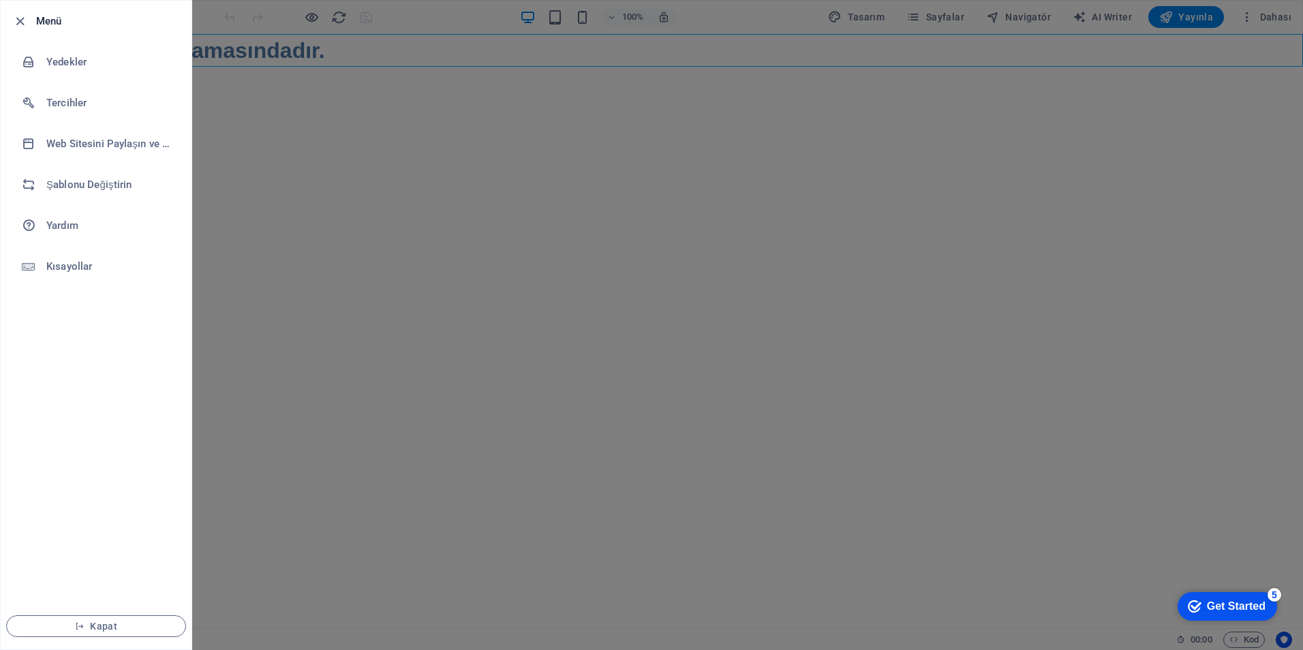  Describe the element at coordinates (61, 21) in the screenshot. I see `div: Get Started 5 items remaining, 0% complete` at that location.